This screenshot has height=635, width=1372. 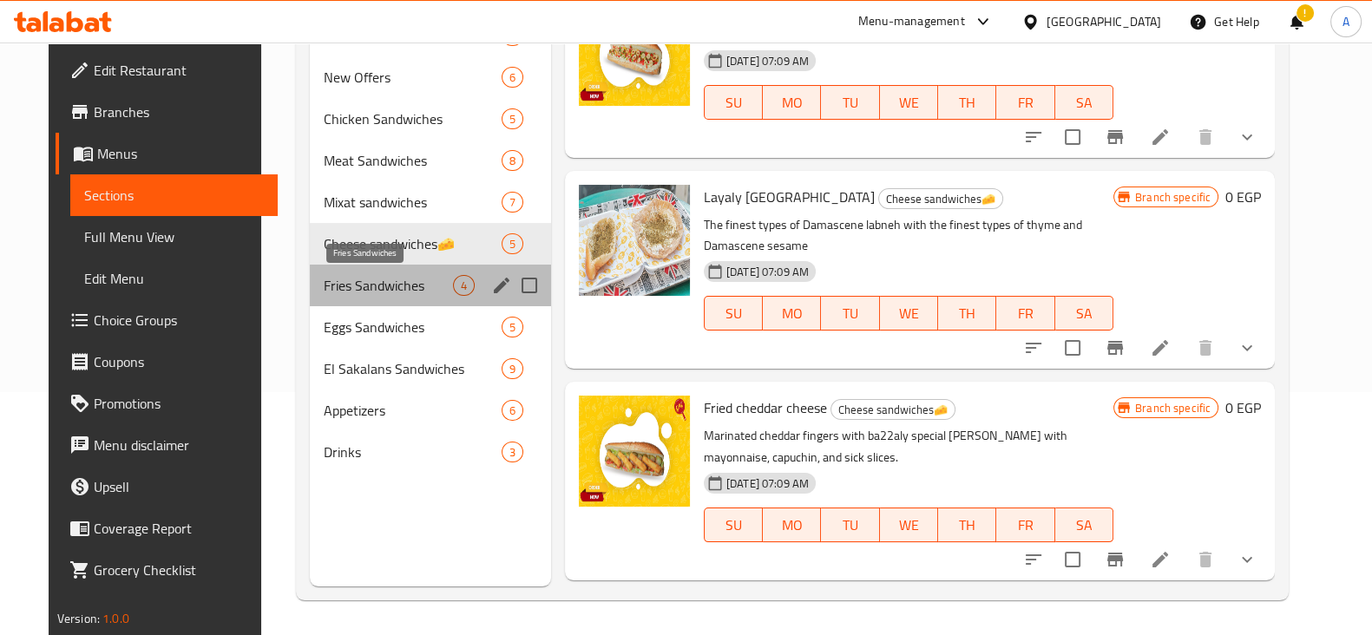 What do you see at coordinates (412, 410) in the screenshot?
I see `span: Appetizers` at bounding box center [412, 410].